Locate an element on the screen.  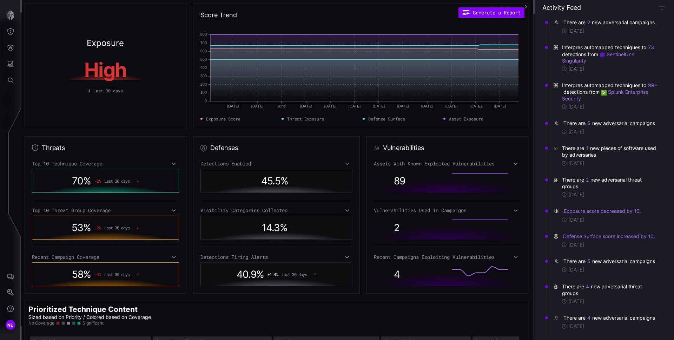
span: NU is located at coordinates (11, 325).